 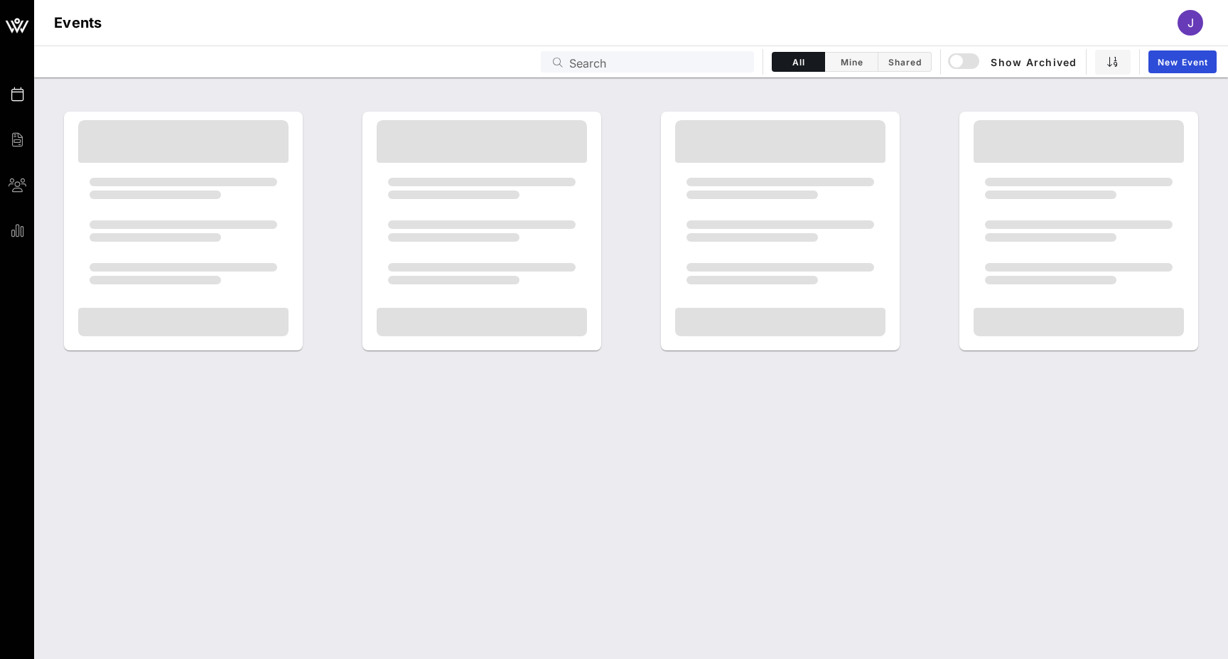 I want to click on span: Mine, so click(x=851, y=62).